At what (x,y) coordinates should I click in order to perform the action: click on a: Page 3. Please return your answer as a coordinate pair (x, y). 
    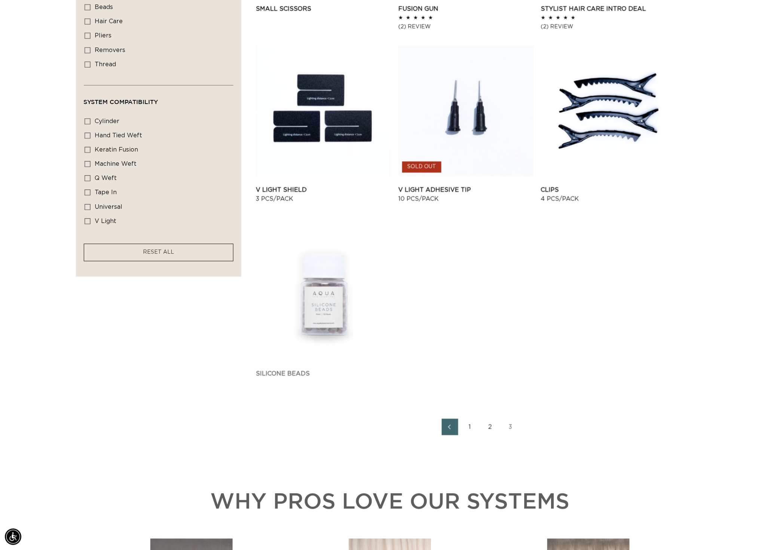
    Looking at the image, I should click on (511, 427).